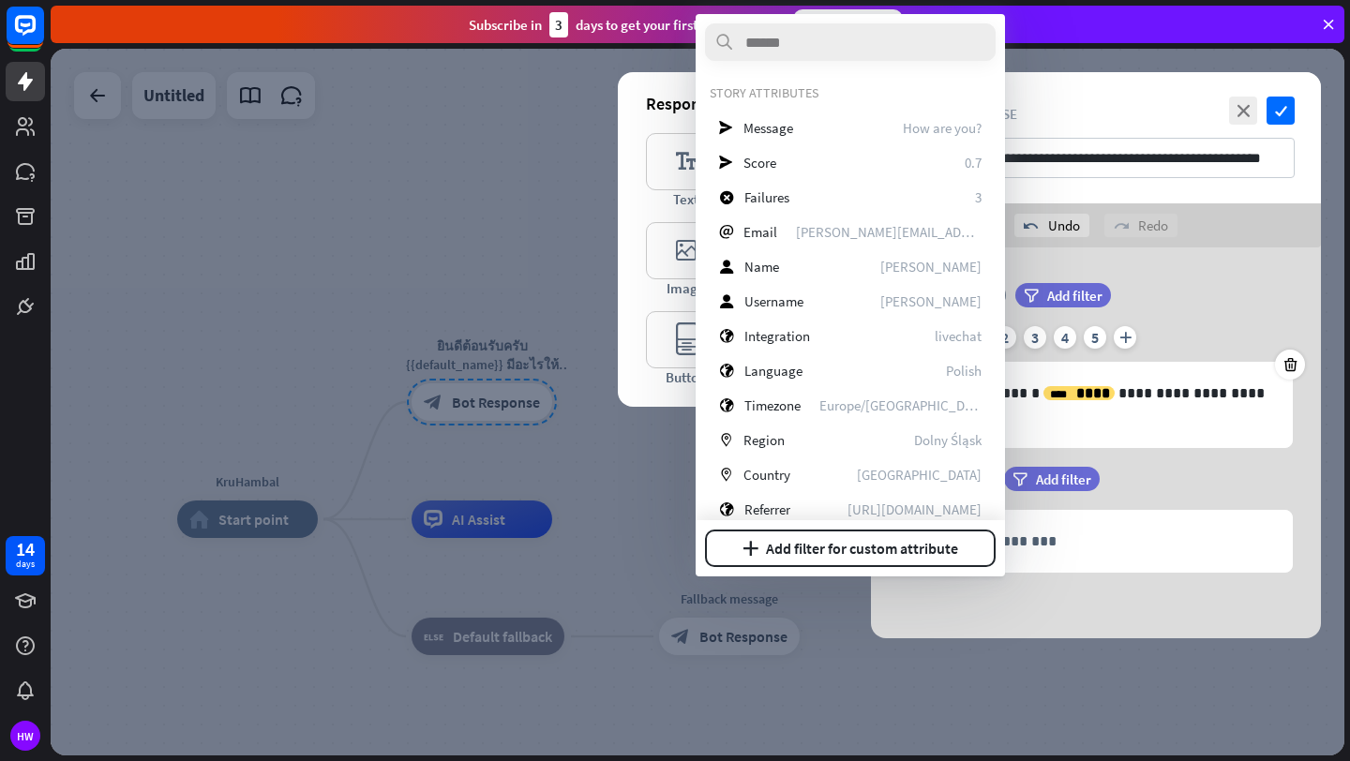  Describe the element at coordinates (942, 127) in the screenshot. I see `span: How are you?` at that location.